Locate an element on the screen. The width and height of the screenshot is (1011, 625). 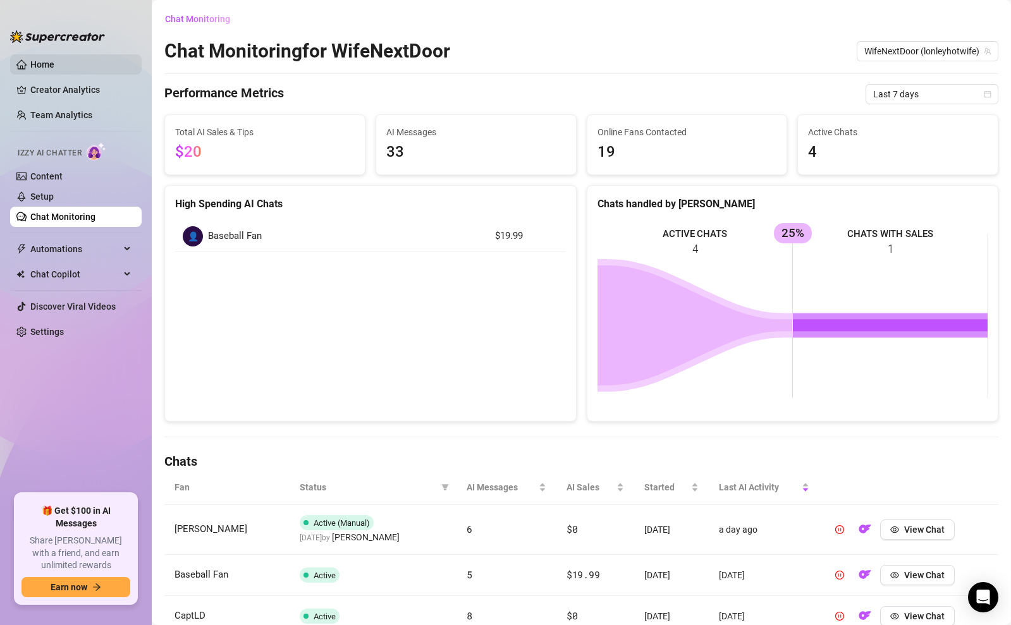
a: Content is located at coordinates (46, 176).